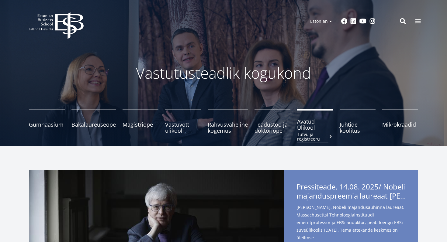 This screenshot has width=447, height=242. I want to click on span: Gümnaasium, so click(47, 125).